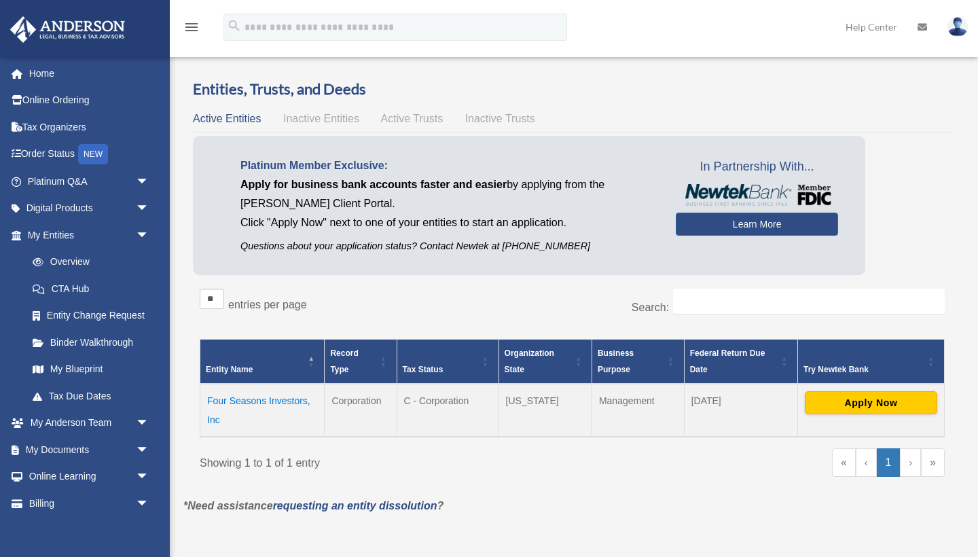 This screenshot has width=978, height=557. I want to click on a: My Anderson Teamarrow_drop_down, so click(90, 423).